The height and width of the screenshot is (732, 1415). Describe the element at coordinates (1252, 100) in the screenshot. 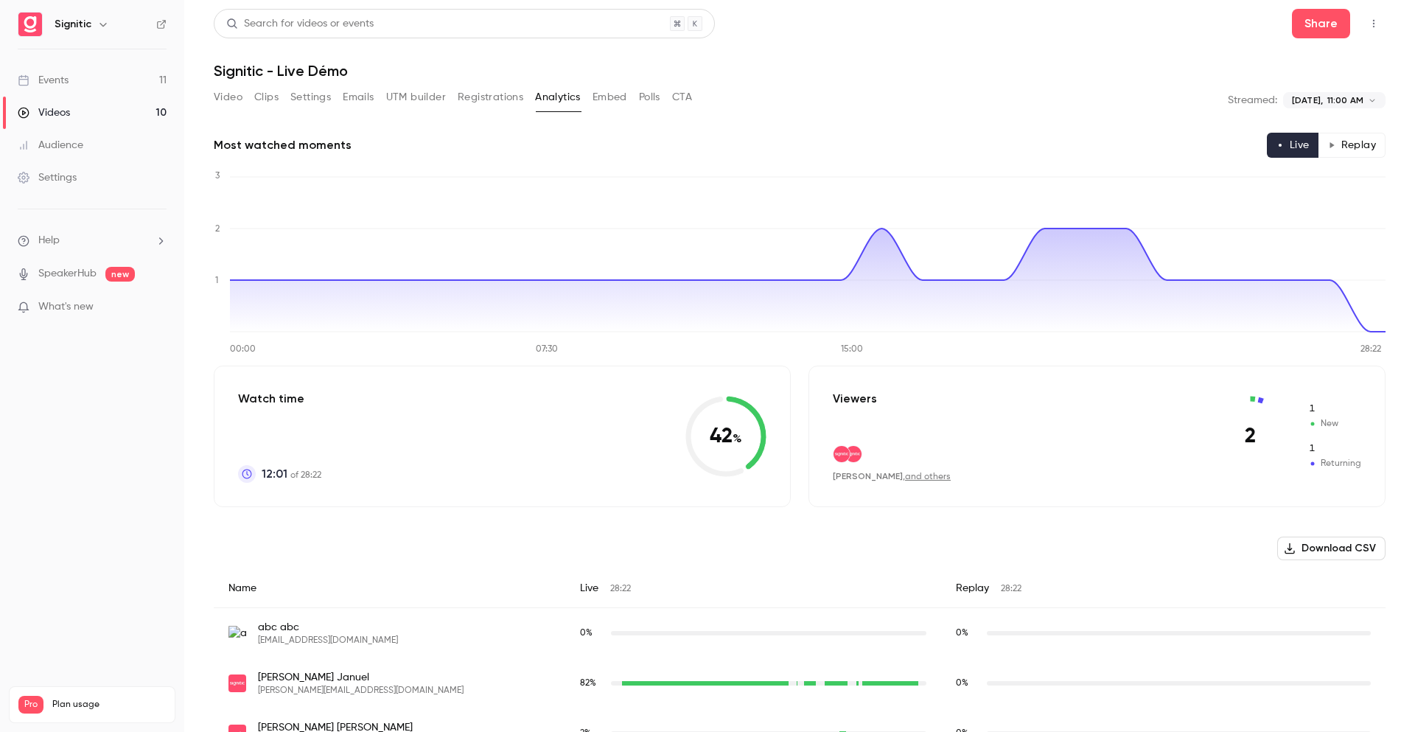

I see `p: Streamed:` at that location.